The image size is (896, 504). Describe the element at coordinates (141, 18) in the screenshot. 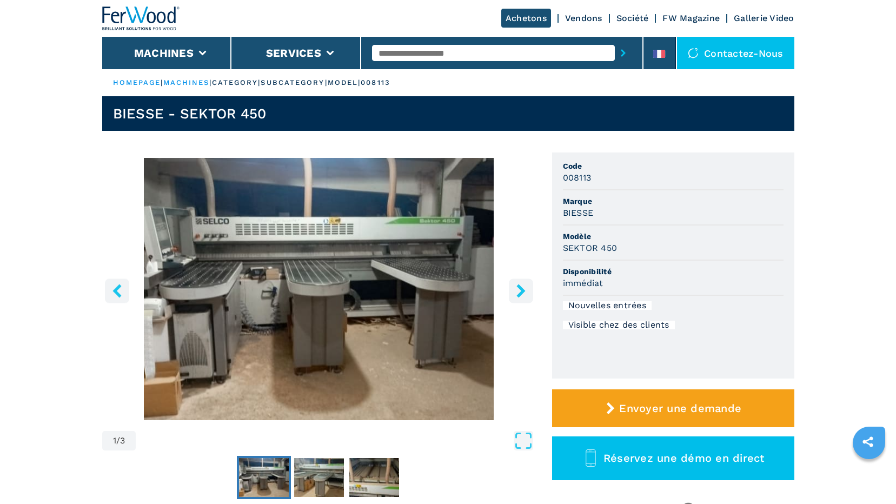

I see `img: Ferwood` at that location.